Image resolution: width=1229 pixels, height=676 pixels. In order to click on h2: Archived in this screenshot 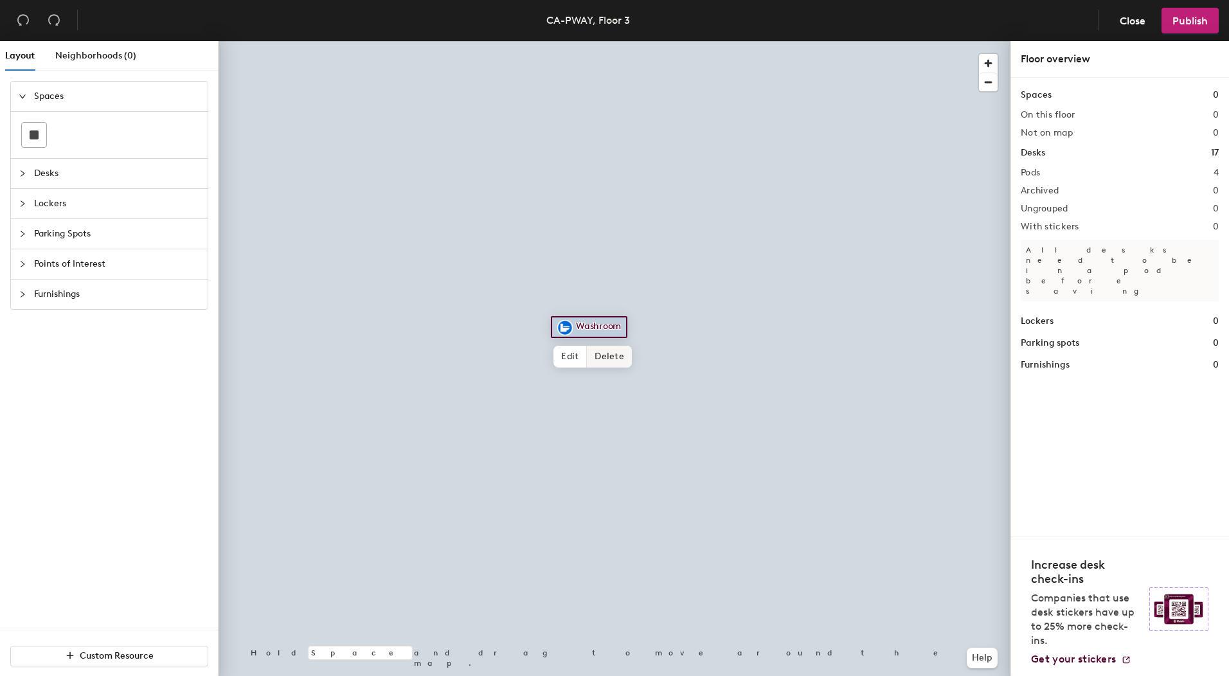, I will do `click(1039, 191)`.